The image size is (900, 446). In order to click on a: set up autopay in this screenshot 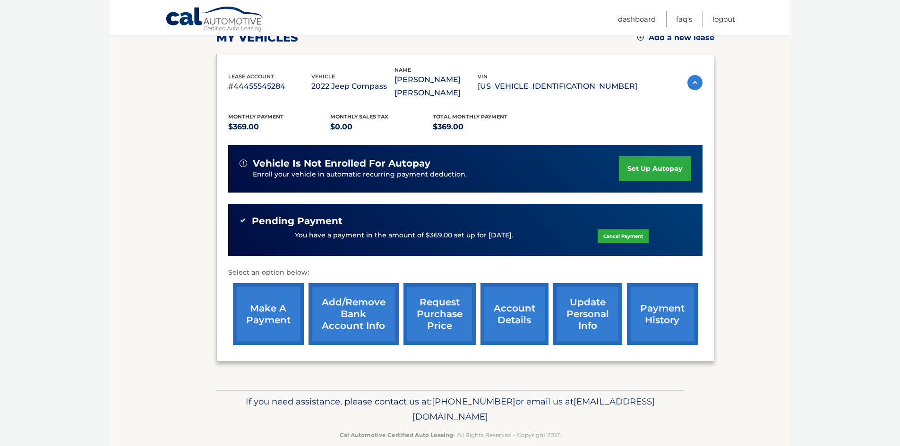, I will do `click(655, 169)`.